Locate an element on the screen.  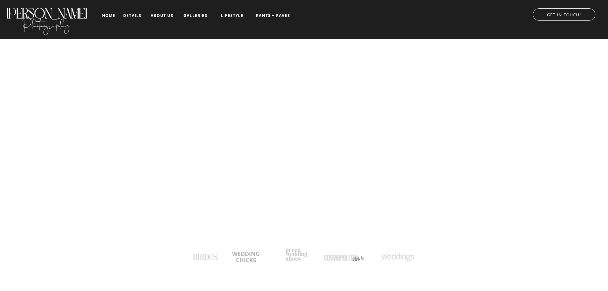
nav: LIFESTYLE is located at coordinates (232, 16).